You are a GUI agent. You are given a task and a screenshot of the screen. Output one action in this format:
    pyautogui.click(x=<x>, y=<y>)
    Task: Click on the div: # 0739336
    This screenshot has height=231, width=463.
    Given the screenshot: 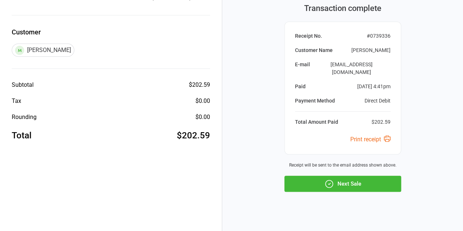 What is the action you would take?
    pyautogui.click(x=378, y=36)
    